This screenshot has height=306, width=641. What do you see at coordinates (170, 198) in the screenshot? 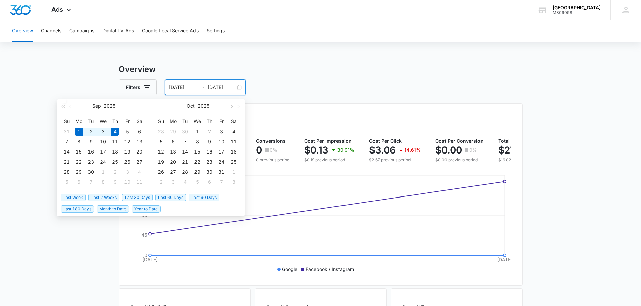
I see `span: Last 60 Days` at bounding box center [170, 198].